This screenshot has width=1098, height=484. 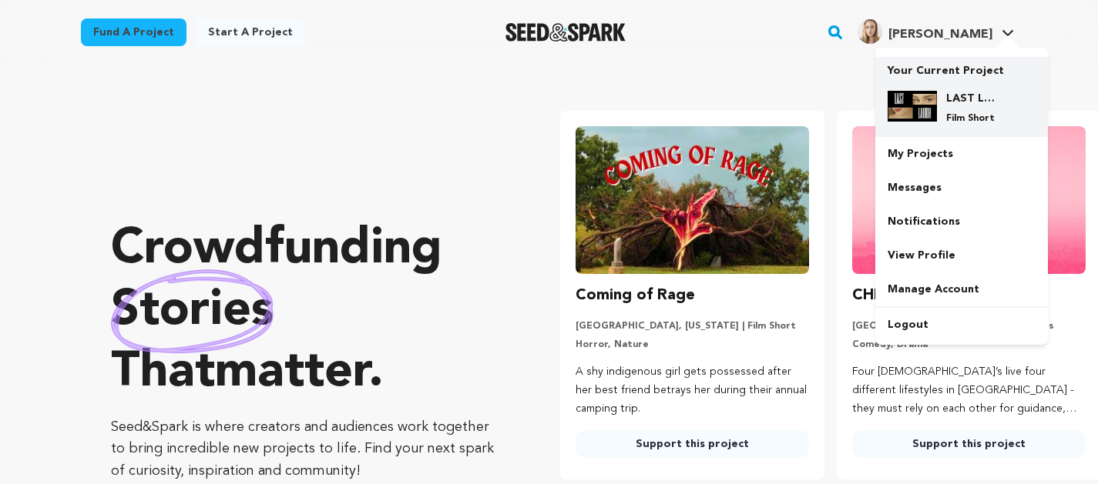 I want to click on a: Seed&Spark Homepage, so click(x=565, y=32).